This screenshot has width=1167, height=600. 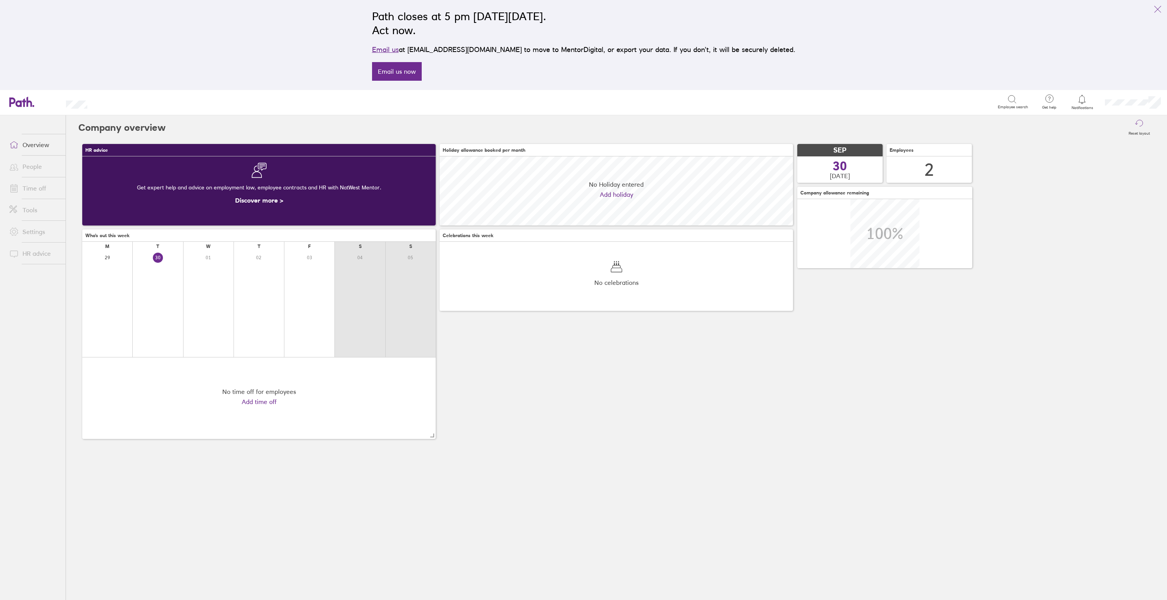 What do you see at coordinates (616, 282) in the screenshot?
I see `span: No celebrations` at bounding box center [616, 282].